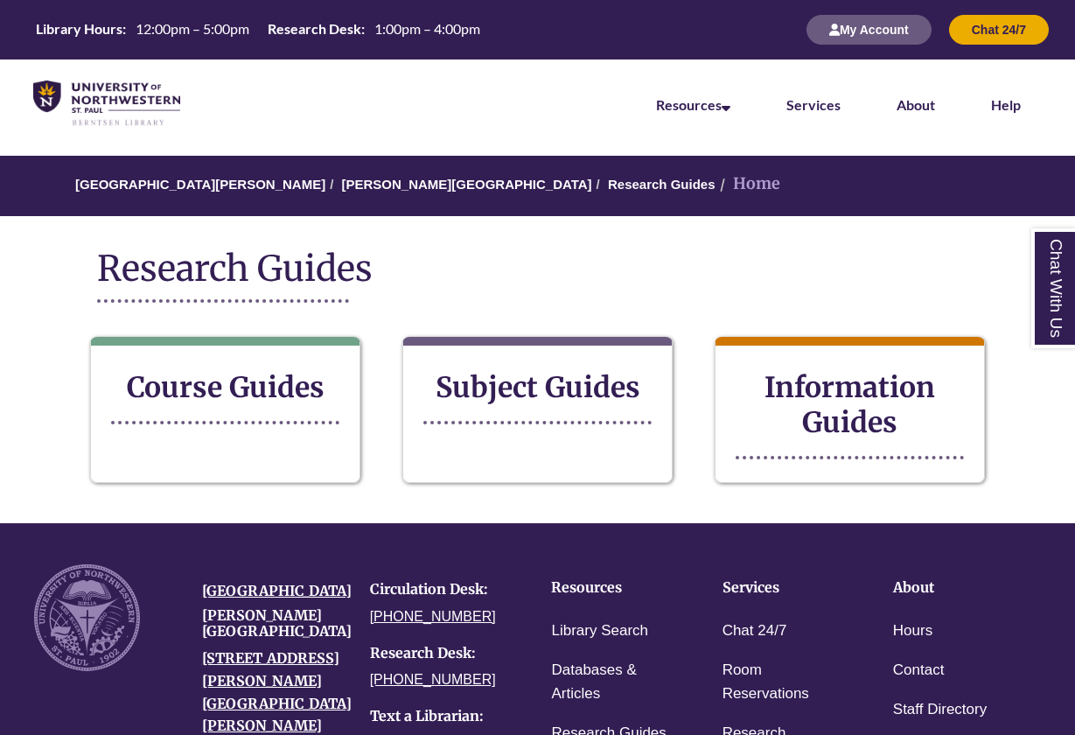  Describe the element at coordinates (780, 588) in the screenshot. I see `h4: Services` at that location.